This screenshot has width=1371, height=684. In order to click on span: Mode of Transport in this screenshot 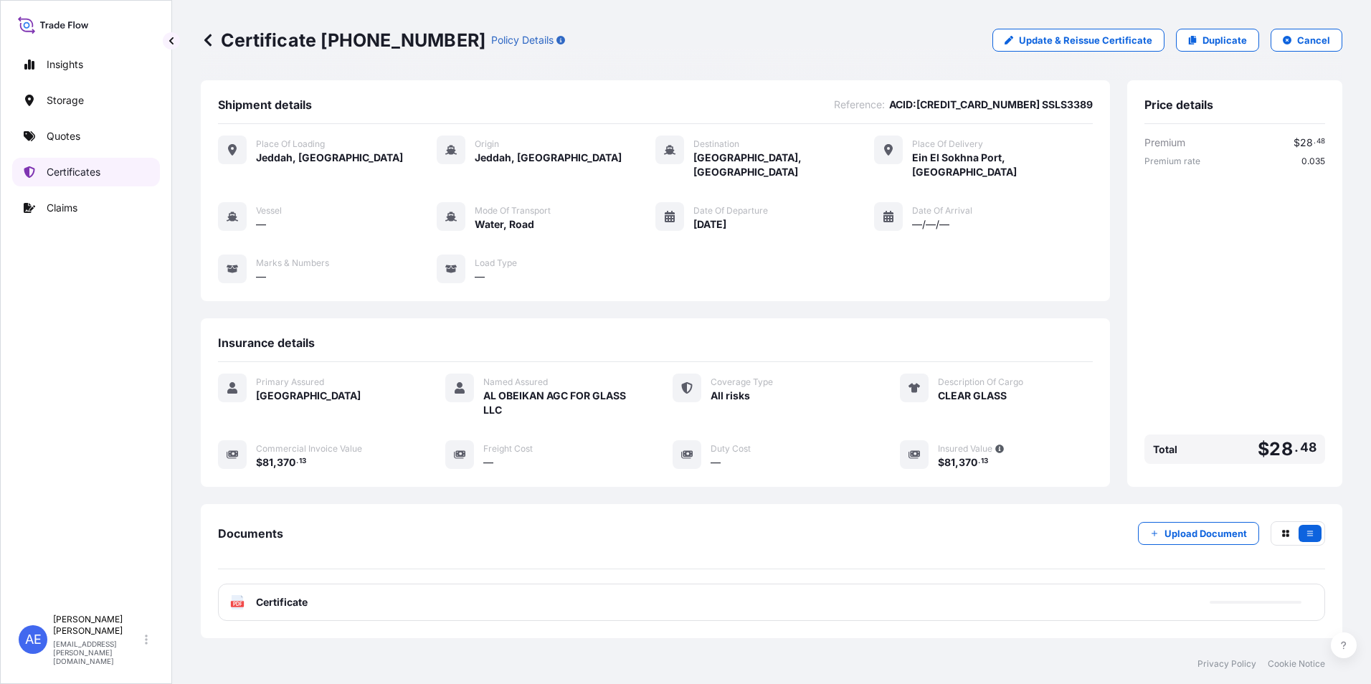, I will do `click(513, 211)`.